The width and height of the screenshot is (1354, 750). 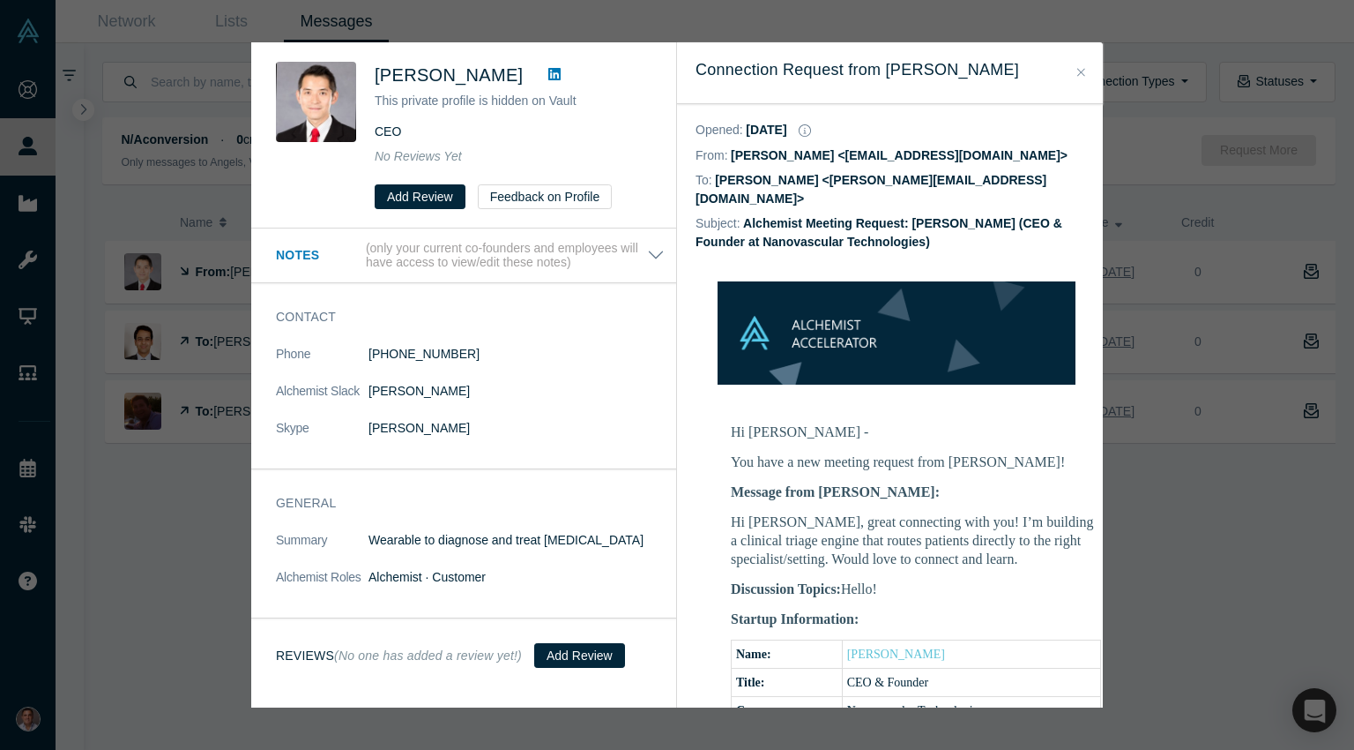 What do you see at coordinates (750, 682) in the screenshot?
I see `b: Title:` at bounding box center [750, 682].